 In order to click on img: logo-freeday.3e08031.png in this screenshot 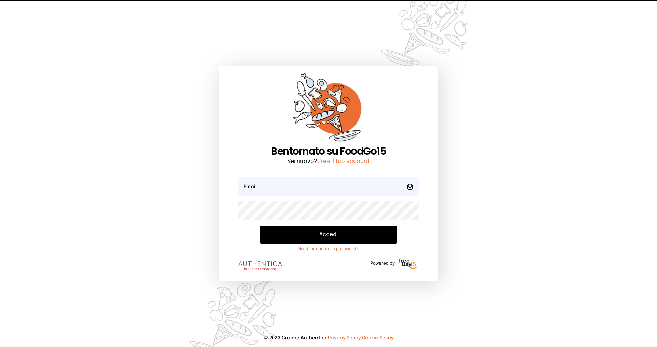, I will do `click(408, 264)`.